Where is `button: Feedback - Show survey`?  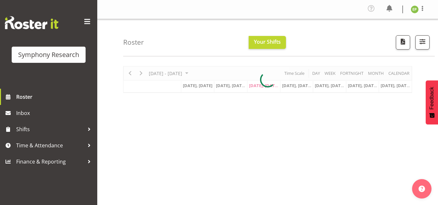
button: Feedback - Show survey is located at coordinates (432, 102).